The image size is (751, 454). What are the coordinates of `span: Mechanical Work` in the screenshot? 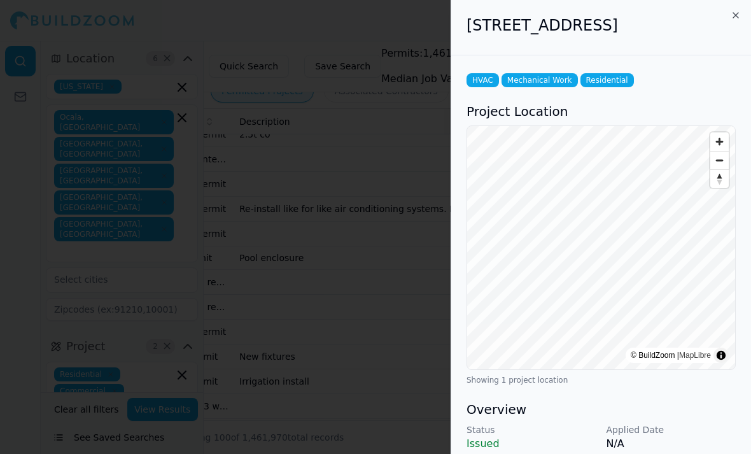 It's located at (540, 80).